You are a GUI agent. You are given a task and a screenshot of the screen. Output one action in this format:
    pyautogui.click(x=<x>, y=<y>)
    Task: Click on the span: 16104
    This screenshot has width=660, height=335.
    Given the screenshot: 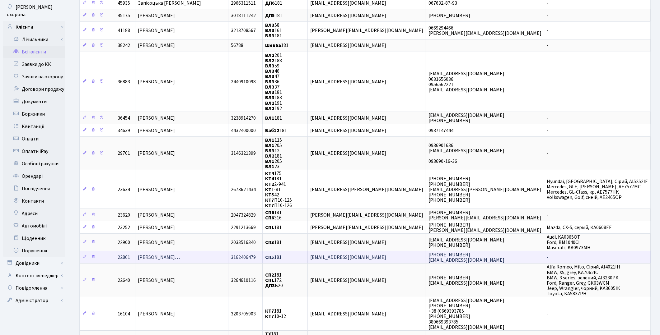 What is the action you would take?
    pyautogui.click(x=124, y=314)
    